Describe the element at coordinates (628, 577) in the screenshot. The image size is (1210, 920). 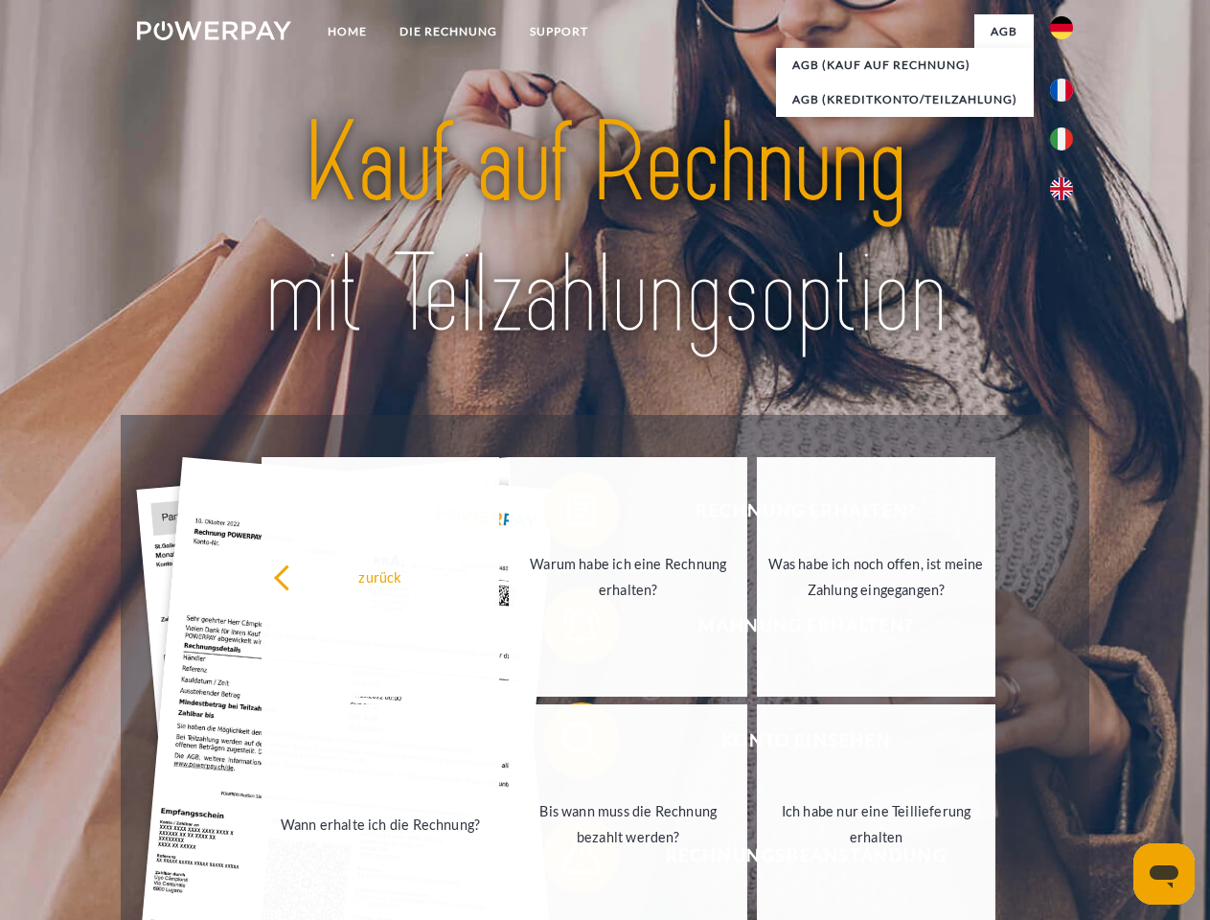
I see `div: Warum habe ich eine Rechnung erhalten?` at that location.